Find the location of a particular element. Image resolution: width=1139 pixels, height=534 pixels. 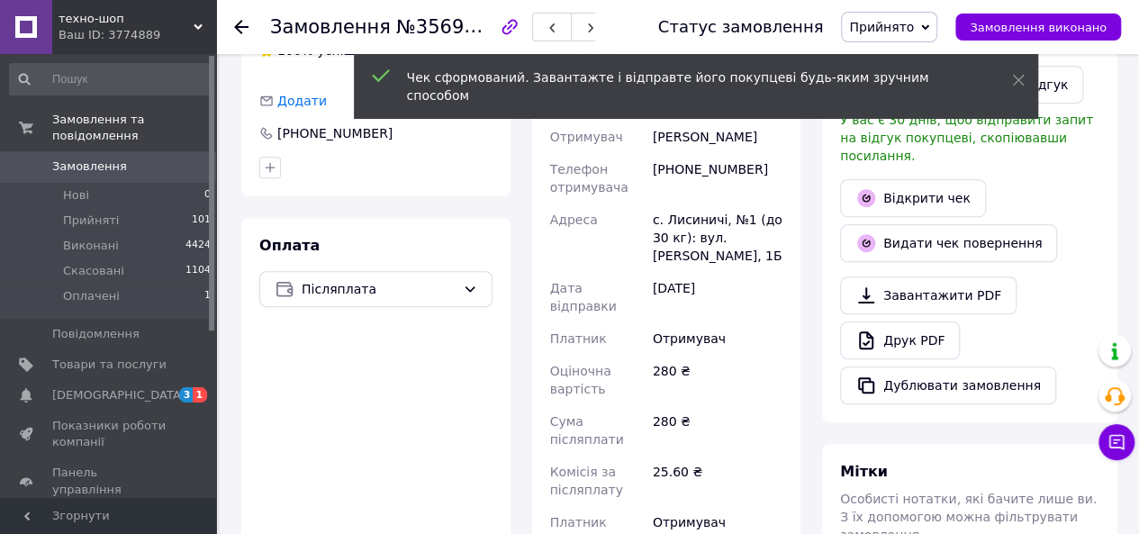

span: Скасовані is located at coordinates (94, 271).